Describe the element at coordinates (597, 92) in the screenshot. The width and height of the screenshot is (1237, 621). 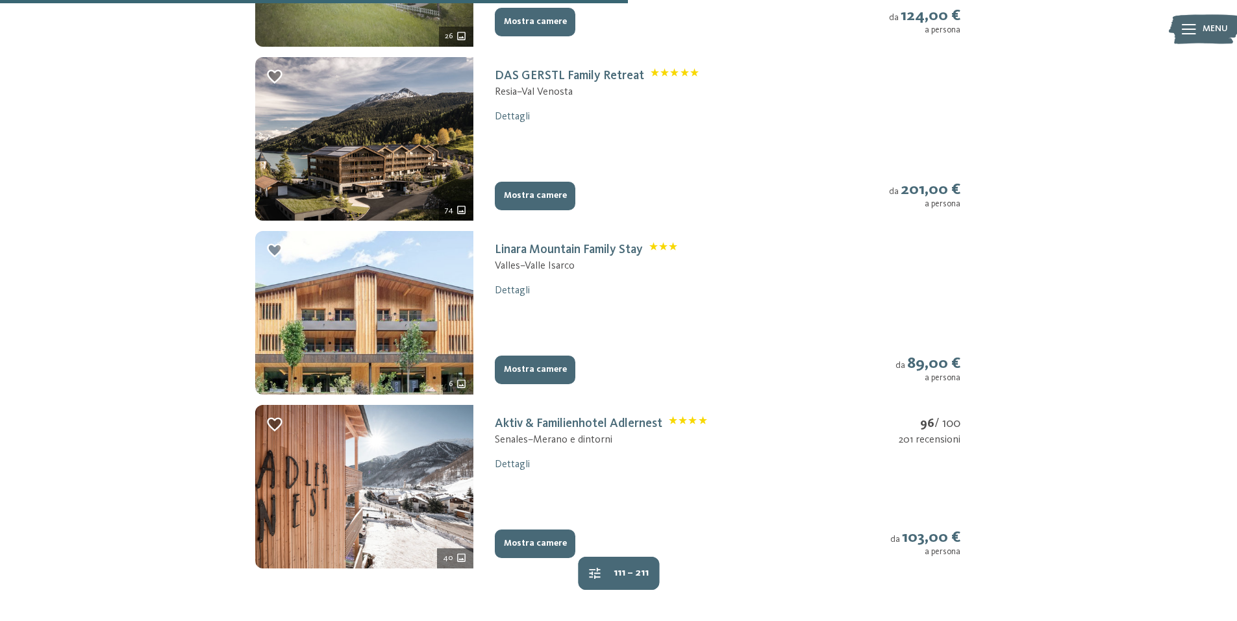
I see `div: Resia – Val Venosta` at that location.